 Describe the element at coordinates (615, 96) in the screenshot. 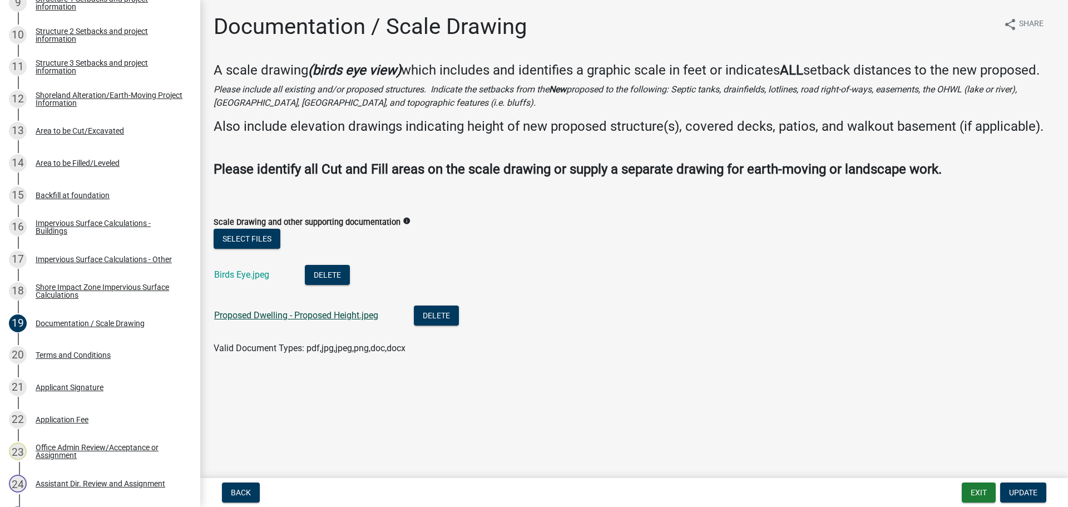

I see `i: Please include all existing and/or proposed structures. Indicate the setbacks from the proposed t...` at that location.